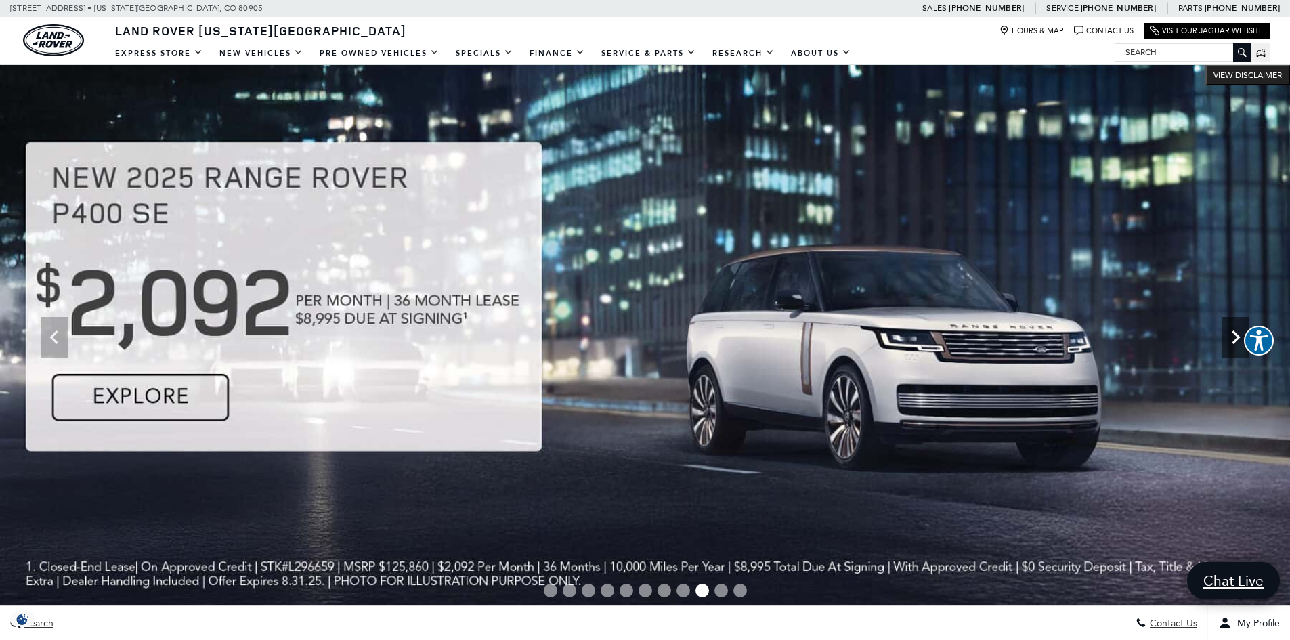 The width and height of the screenshot is (1290, 640). Describe the element at coordinates (1248, 75) in the screenshot. I see `span: VIEW DISCLAIMER` at that location.